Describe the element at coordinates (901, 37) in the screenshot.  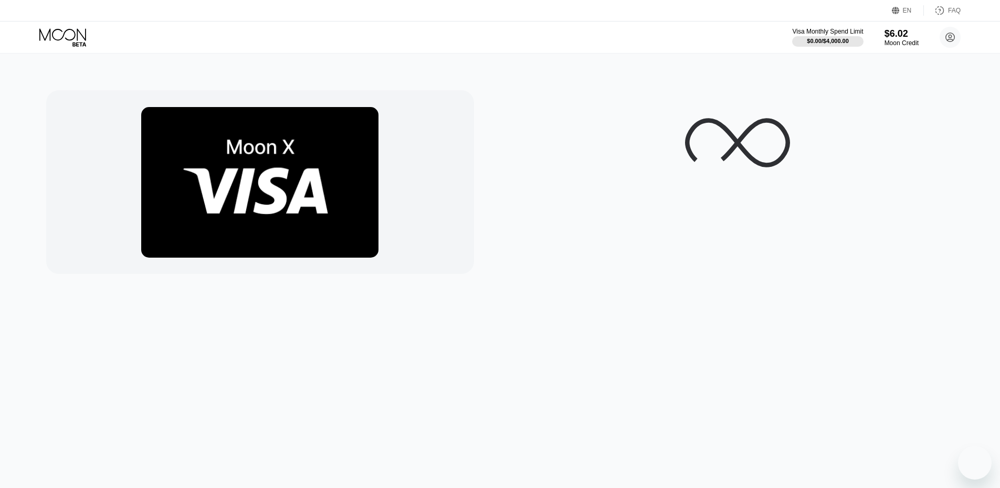
I see `div: $6.02Moon Credit` at that location.